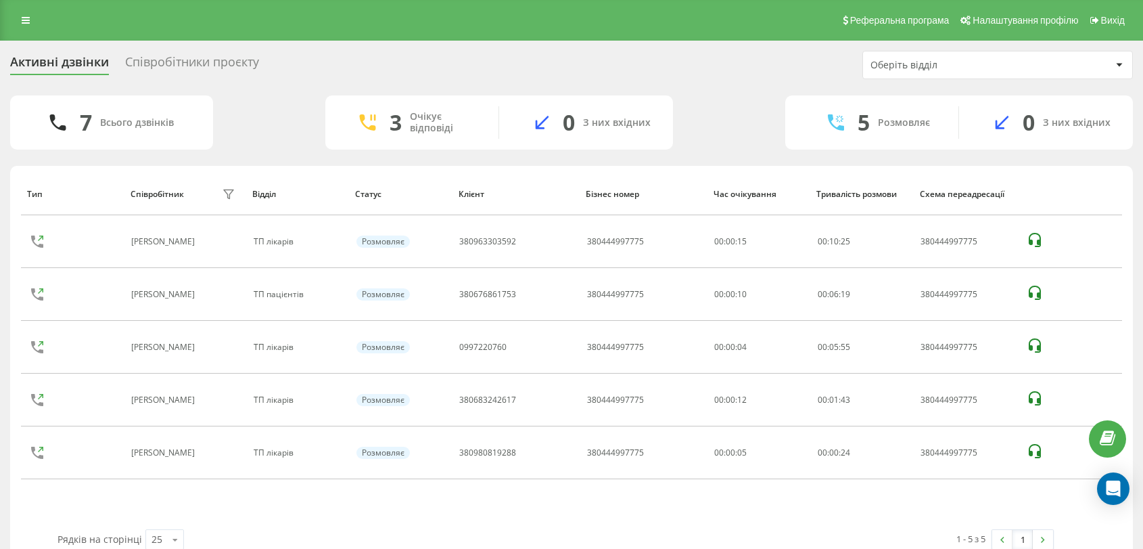 The width and height of the screenshot is (1143, 549). I want to click on span: Реферальна програма, so click(900, 20).